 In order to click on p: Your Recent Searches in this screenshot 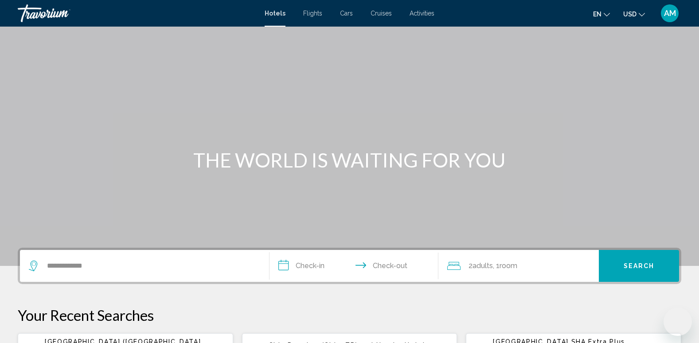, I will do `click(349, 315)`.